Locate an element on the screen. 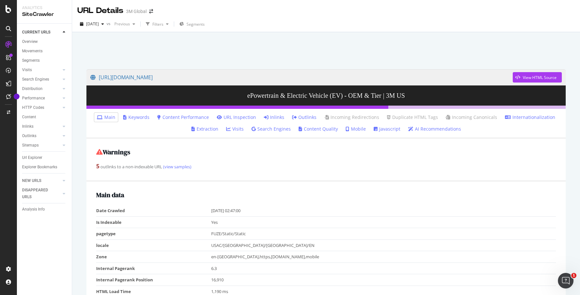  td: 6.3 is located at coordinates (383, 268).